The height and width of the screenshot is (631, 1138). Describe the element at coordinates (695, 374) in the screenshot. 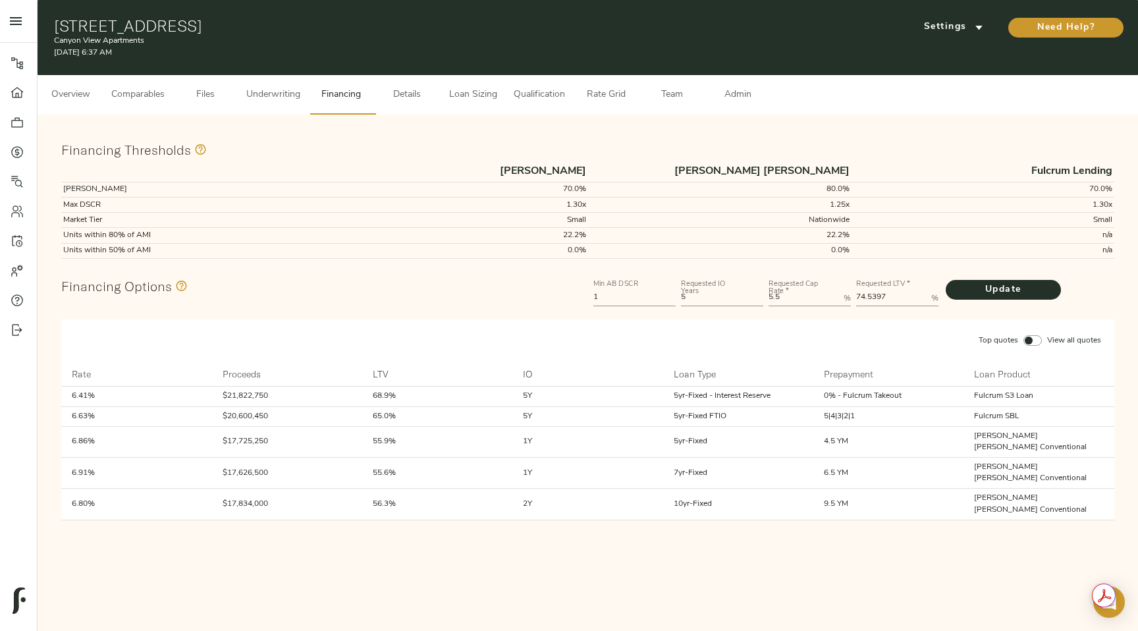

I see `div: Loan Type` at that location.